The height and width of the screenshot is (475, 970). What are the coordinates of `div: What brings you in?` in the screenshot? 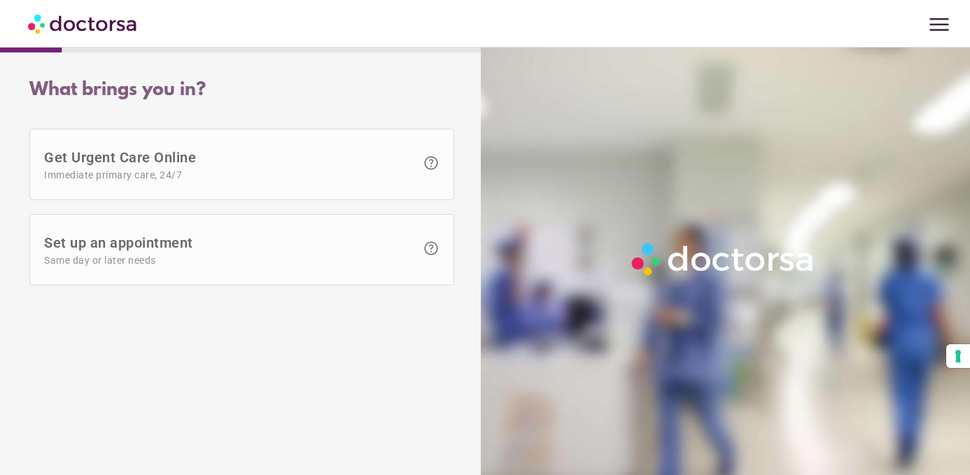 It's located at (241, 90).